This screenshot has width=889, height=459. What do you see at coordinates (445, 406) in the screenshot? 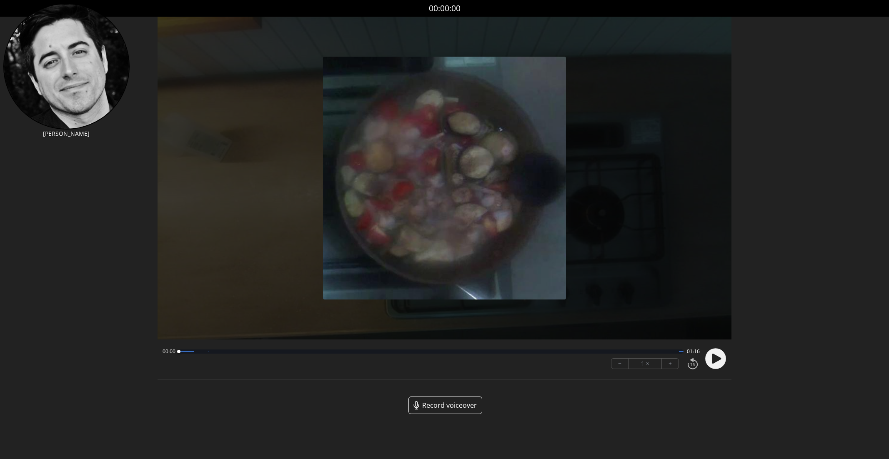
I see `a: Record voiceover` at bounding box center [445, 406].